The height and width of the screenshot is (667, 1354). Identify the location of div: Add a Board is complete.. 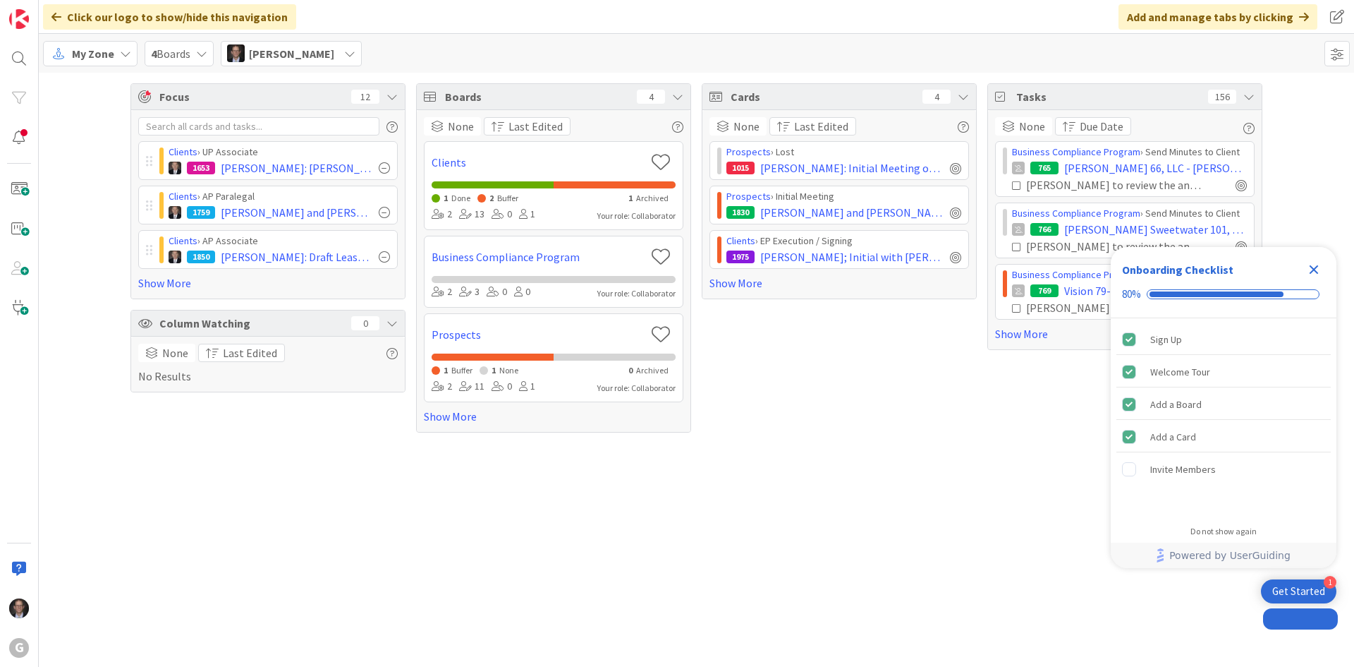
(1224, 404).